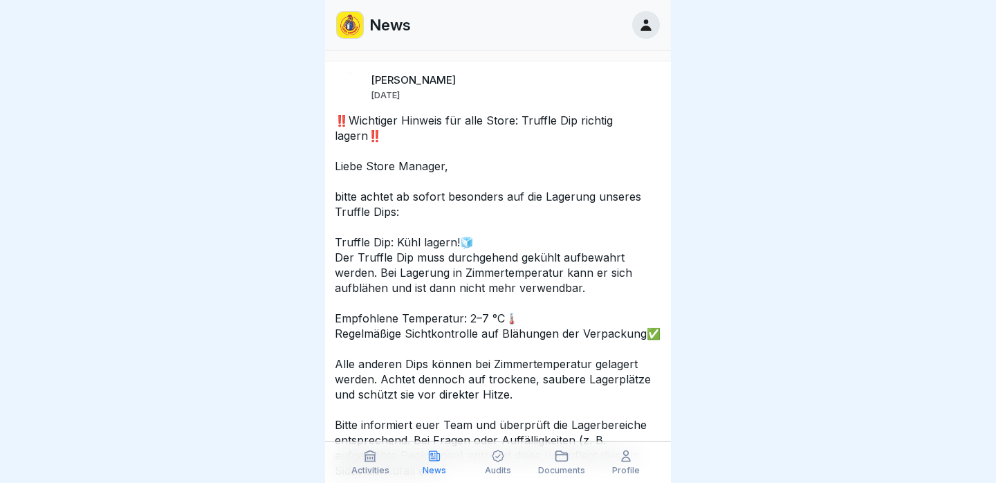 This screenshot has height=483, width=996. Describe the element at coordinates (626, 470) in the screenshot. I see `p: Profile` at that location.